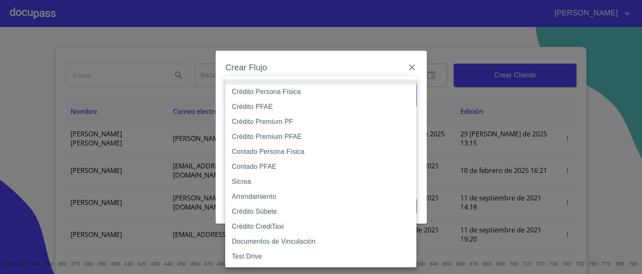  What do you see at coordinates (321, 226) in the screenshot?
I see `li: Crédito CrediTaxi` at bounding box center [321, 226].